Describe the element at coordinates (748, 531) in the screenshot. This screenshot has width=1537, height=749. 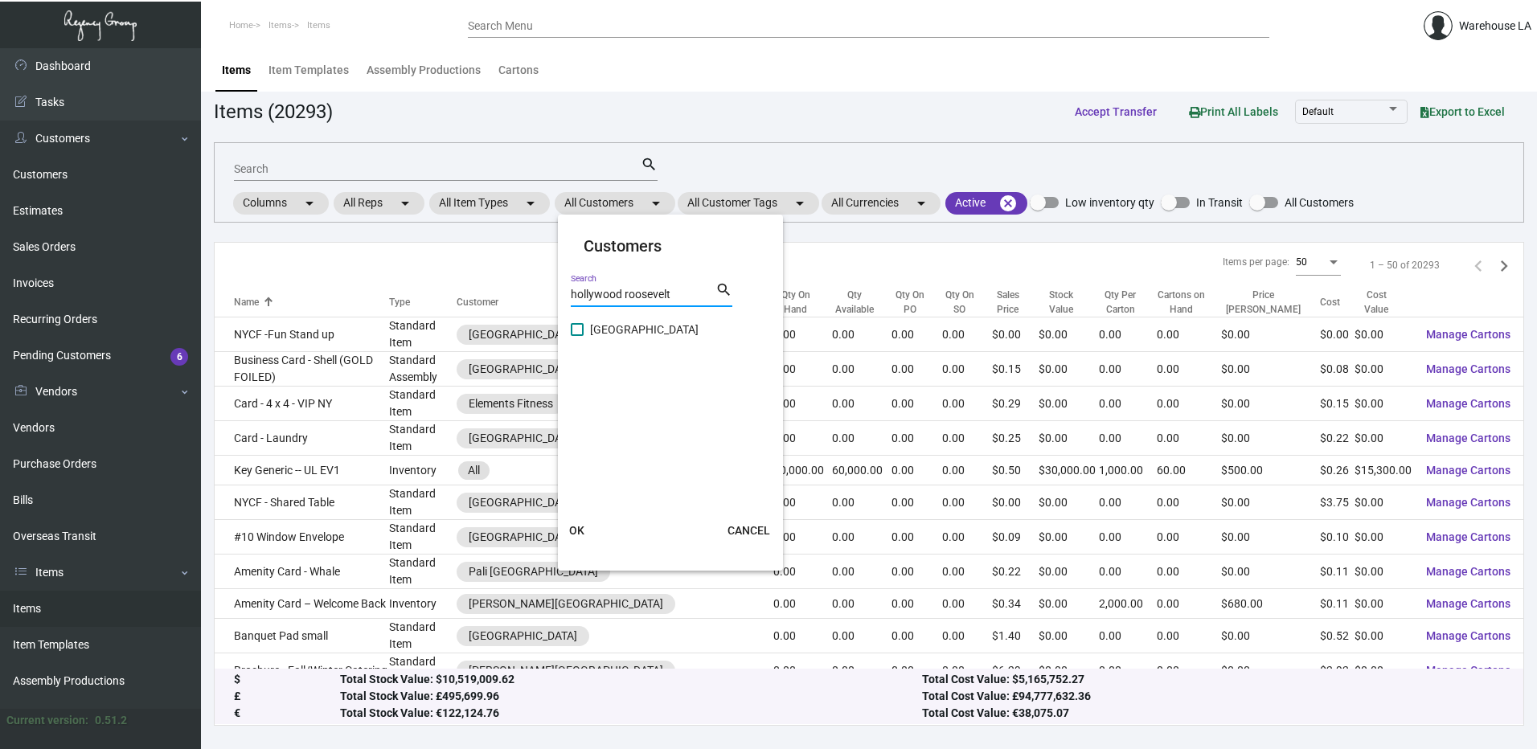
I see `button: CANCEL` at that location.